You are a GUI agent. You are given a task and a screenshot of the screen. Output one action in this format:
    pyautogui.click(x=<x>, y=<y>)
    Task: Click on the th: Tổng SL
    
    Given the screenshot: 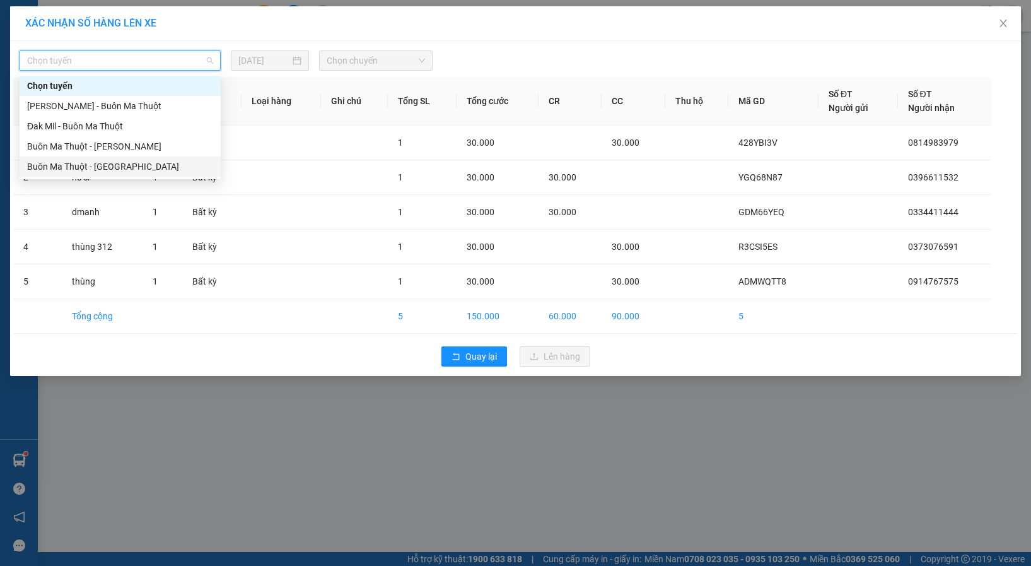 What is the action you would take?
    pyautogui.click(x=422, y=101)
    